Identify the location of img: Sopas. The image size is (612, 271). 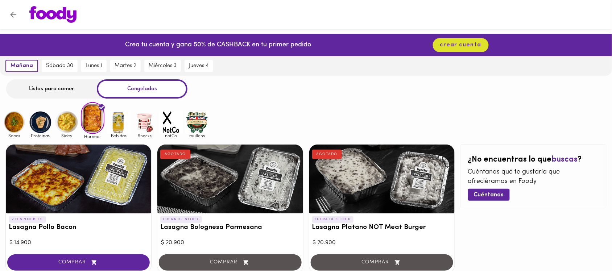
(14, 122).